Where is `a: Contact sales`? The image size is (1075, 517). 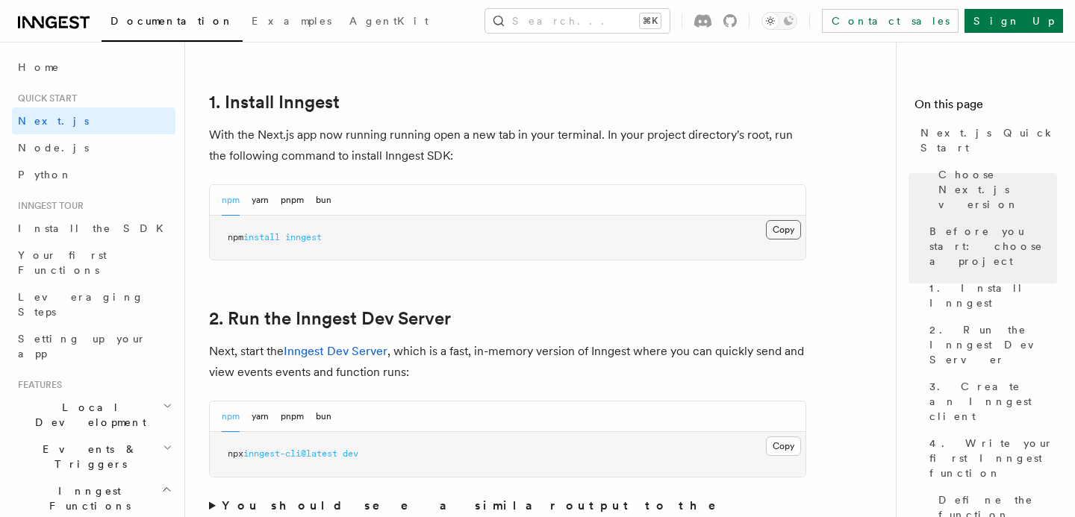 a: Contact sales is located at coordinates (890, 21).